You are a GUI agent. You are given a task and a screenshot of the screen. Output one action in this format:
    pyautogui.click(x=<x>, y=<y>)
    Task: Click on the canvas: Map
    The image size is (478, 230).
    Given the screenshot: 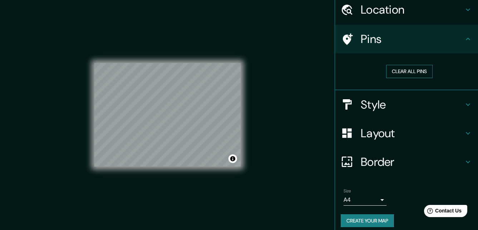 What is the action you would take?
    pyautogui.click(x=167, y=114)
    